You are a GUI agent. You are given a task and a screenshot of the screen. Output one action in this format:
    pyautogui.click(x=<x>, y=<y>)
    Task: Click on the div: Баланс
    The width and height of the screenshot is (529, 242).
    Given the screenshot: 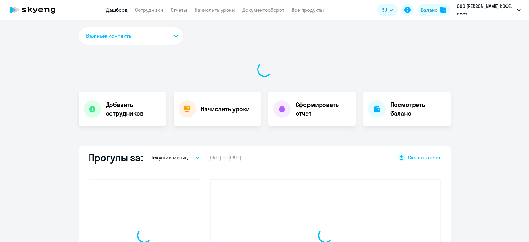 What is the action you would take?
    pyautogui.click(x=429, y=10)
    